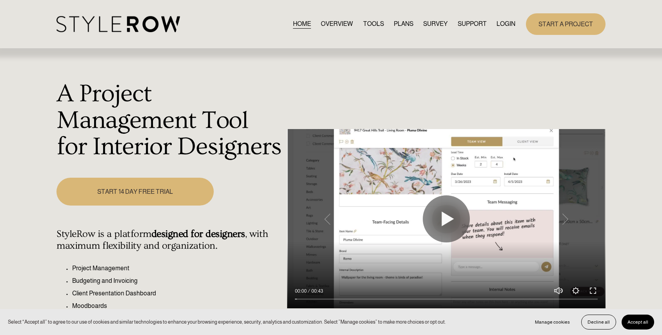 Image resolution: width=662 pixels, height=335 pixels. What do you see at coordinates (317, 291) in the screenshot?
I see `div: Duration` at bounding box center [317, 291].